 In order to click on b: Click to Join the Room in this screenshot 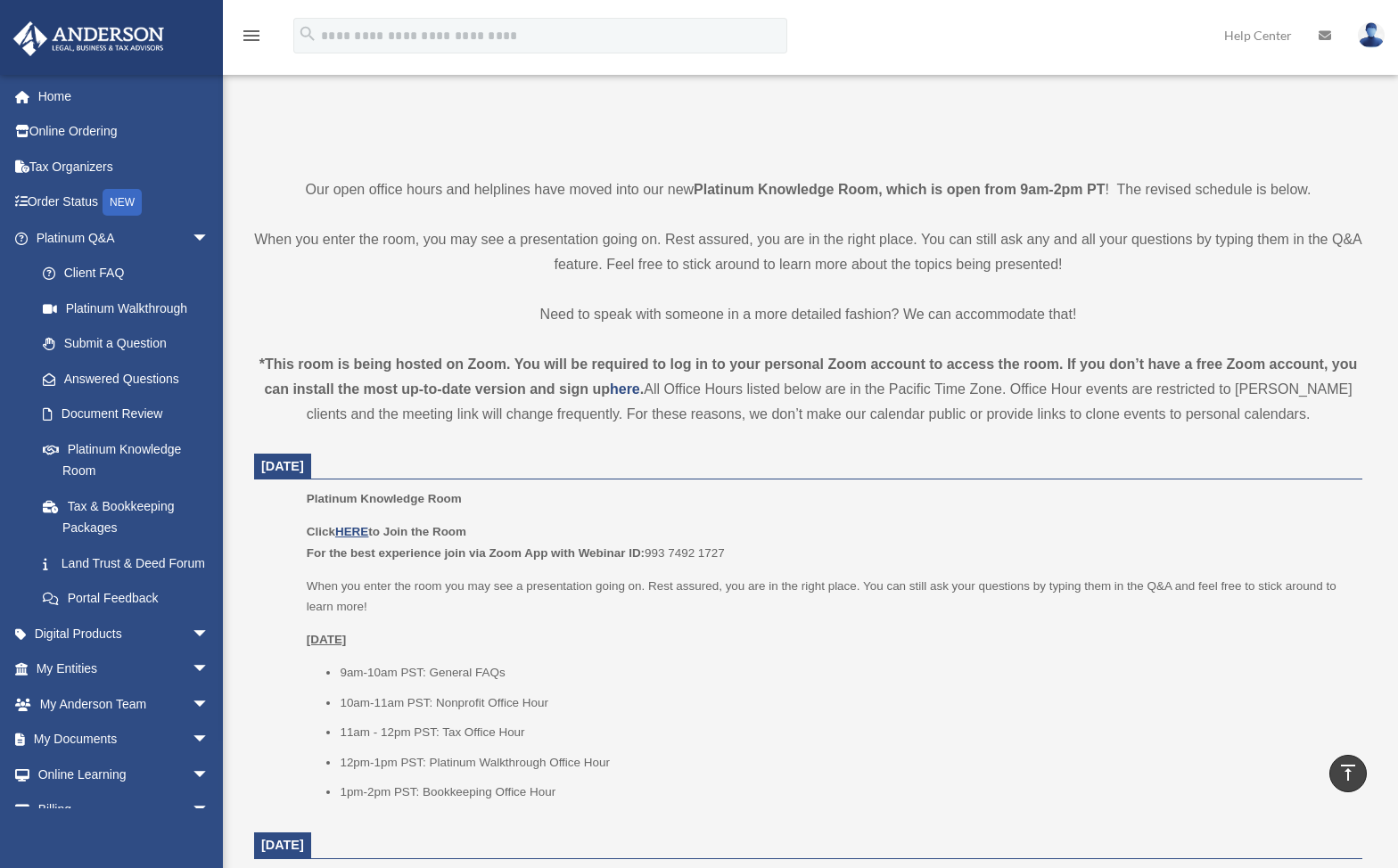, I will do `click(386, 532)`.